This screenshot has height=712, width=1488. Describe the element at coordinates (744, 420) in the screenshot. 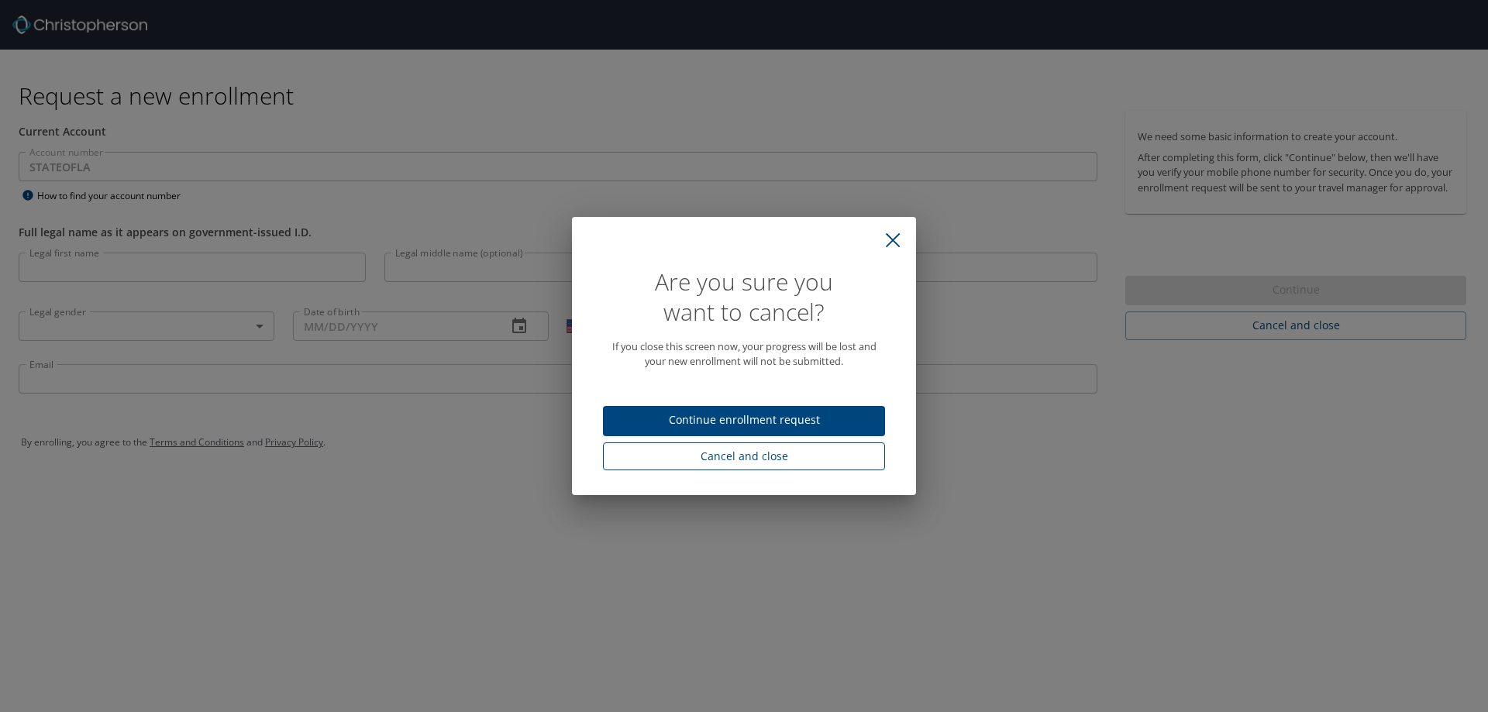

I see `span: Continue enrollment request` at that location.